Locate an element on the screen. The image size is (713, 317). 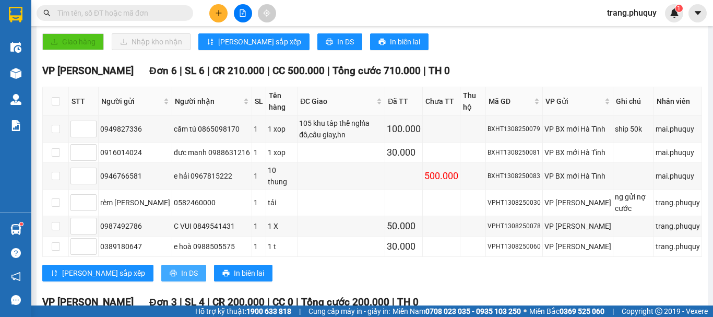
span: message is located at coordinates (16, 300).